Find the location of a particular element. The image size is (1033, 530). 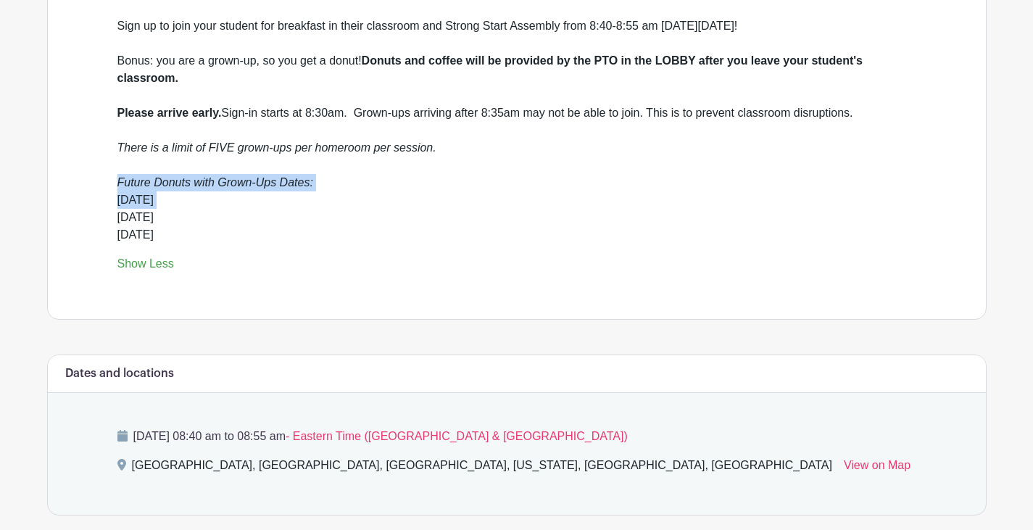

a: Show Less is located at coordinates (146, 266).